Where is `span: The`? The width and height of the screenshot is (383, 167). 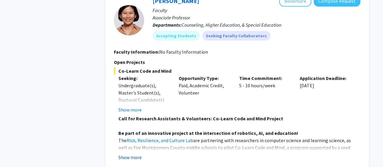
span: The is located at coordinates (122, 140).